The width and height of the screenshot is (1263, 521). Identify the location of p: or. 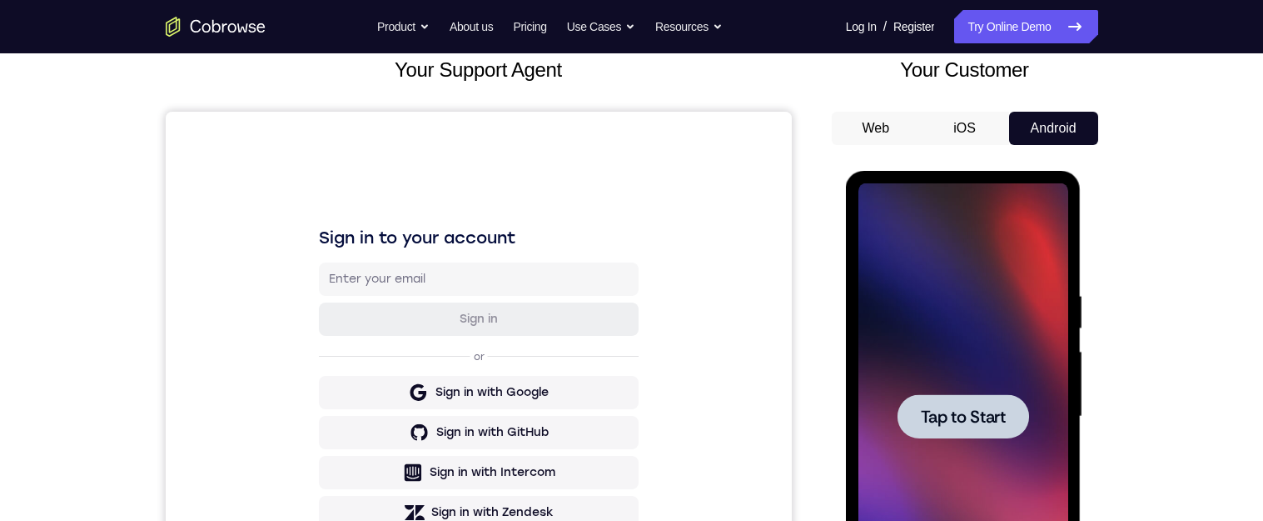
(313, 245).